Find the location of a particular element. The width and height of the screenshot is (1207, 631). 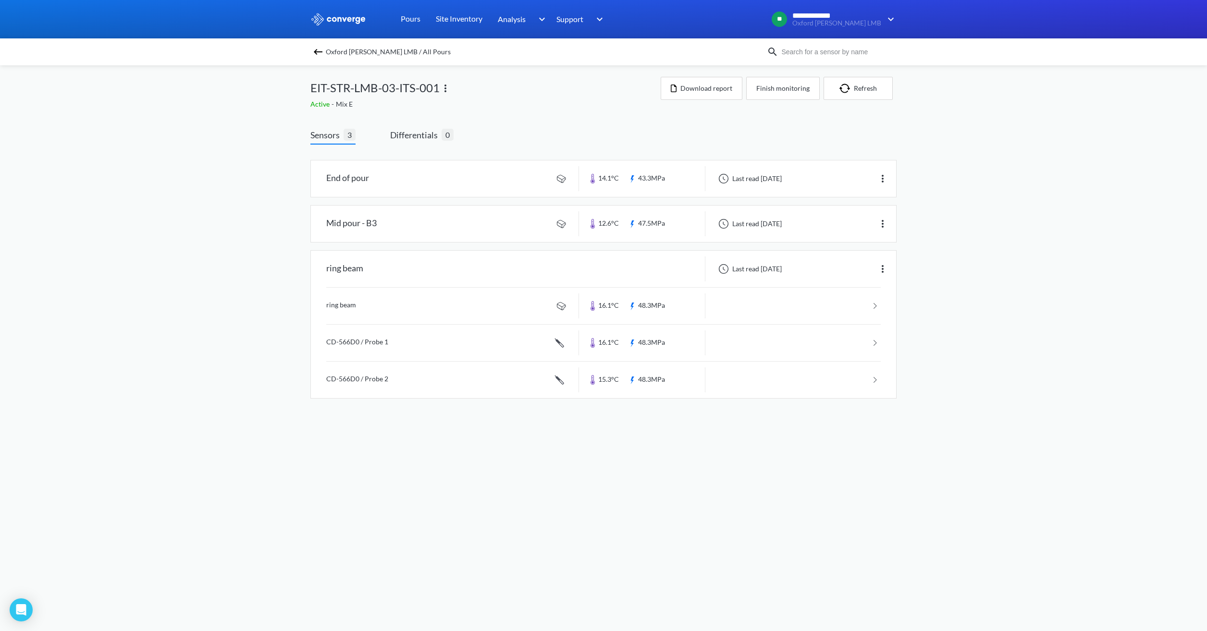

span: Differentials is located at coordinates (415, 135).